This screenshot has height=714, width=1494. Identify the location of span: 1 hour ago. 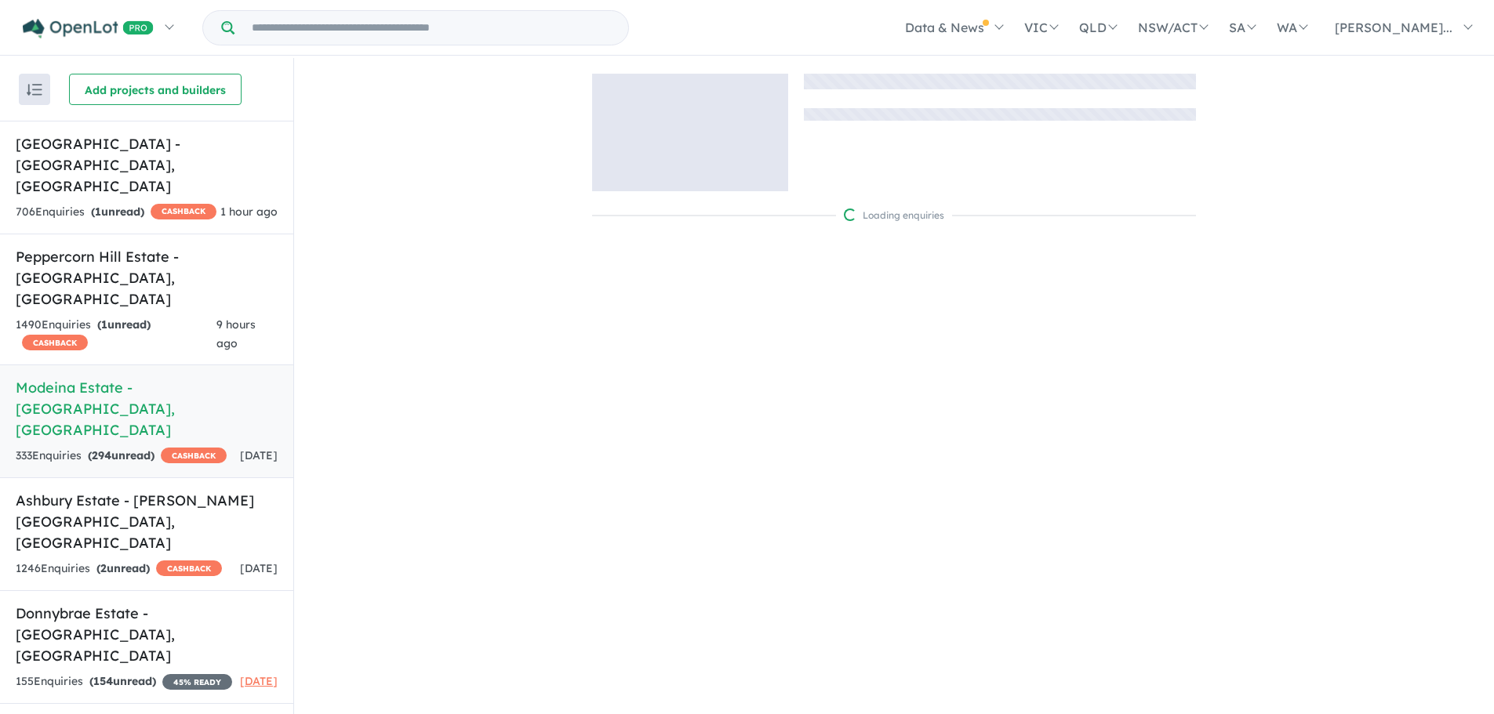
(249, 212).